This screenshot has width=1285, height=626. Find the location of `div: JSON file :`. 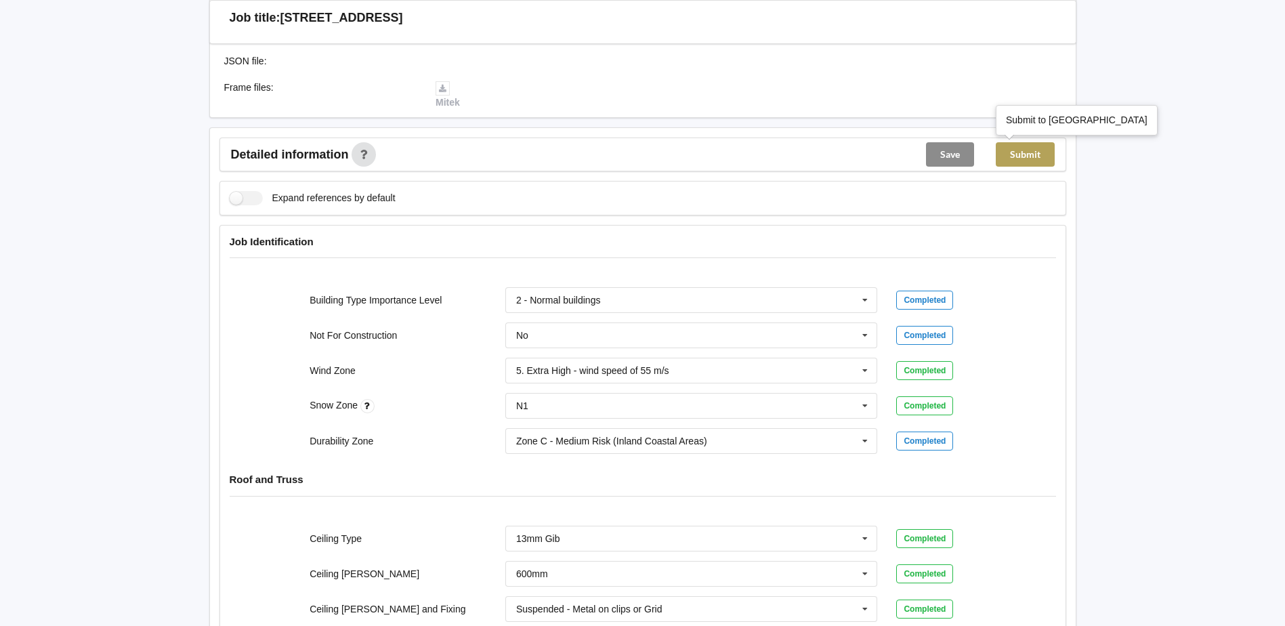

div: JSON file : is located at coordinates (320, 61).